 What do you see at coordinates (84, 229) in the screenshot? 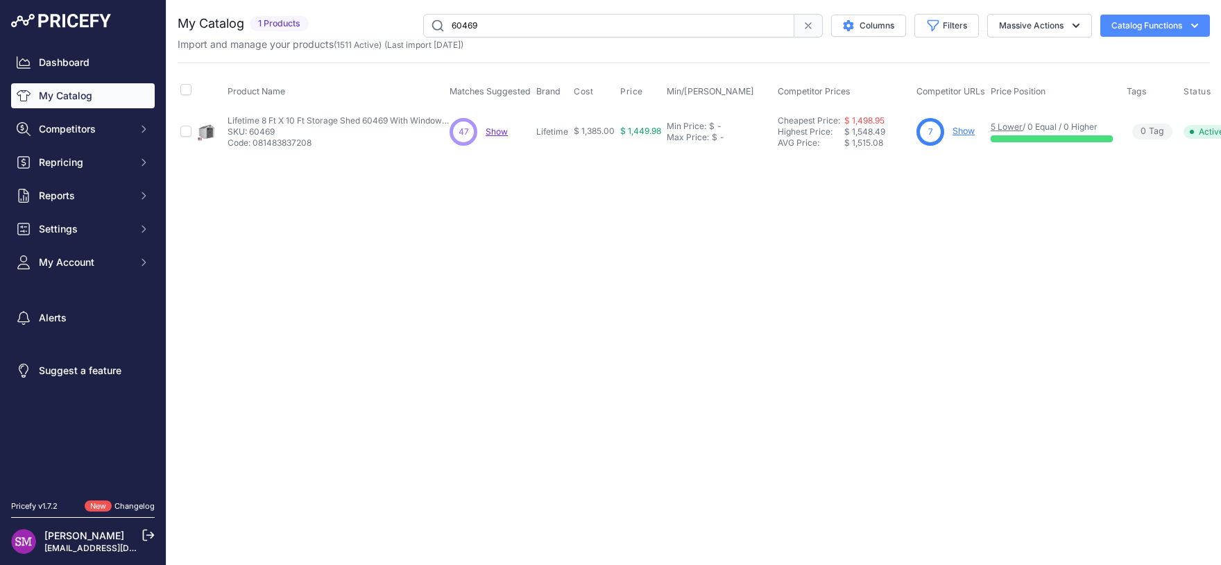
I see `span: Settings` at bounding box center [84, 229].